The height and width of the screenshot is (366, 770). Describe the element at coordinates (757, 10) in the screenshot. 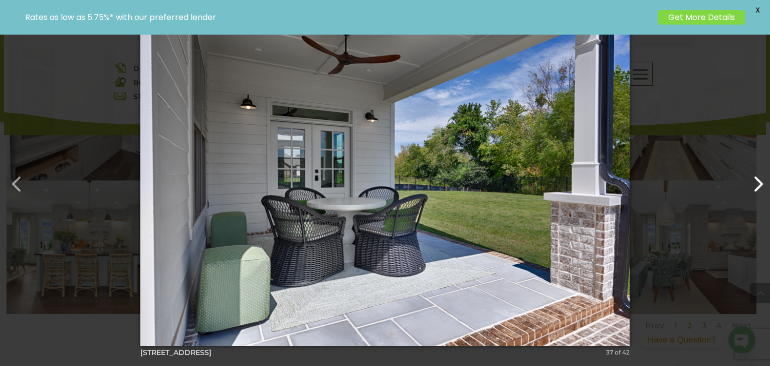

I see `span: X` at that location.